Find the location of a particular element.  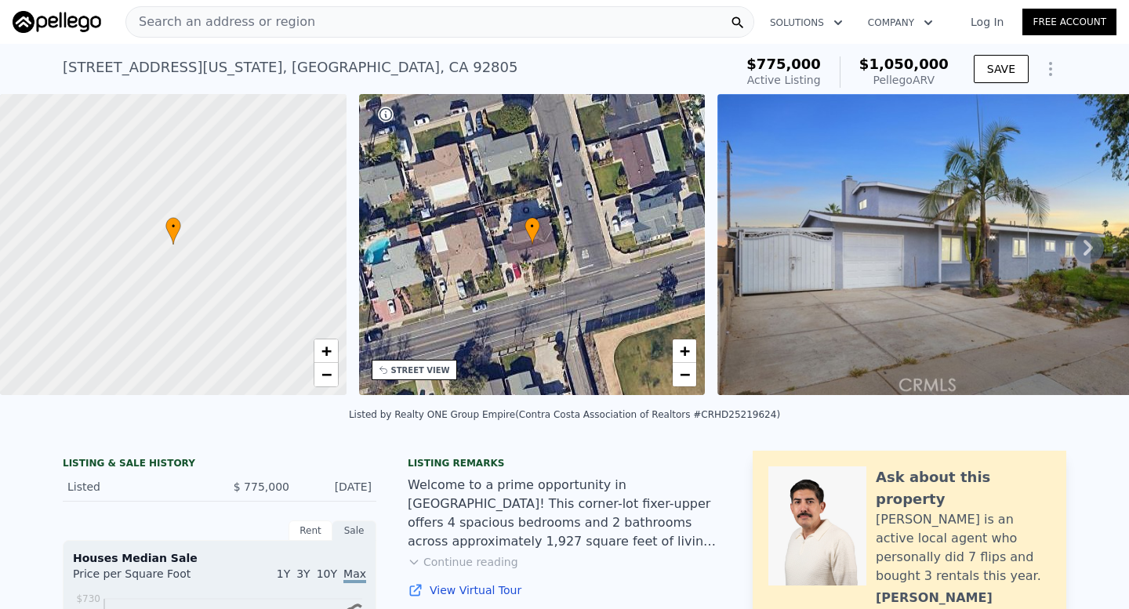

button: SAVE is located at coordinates (1001, 69).